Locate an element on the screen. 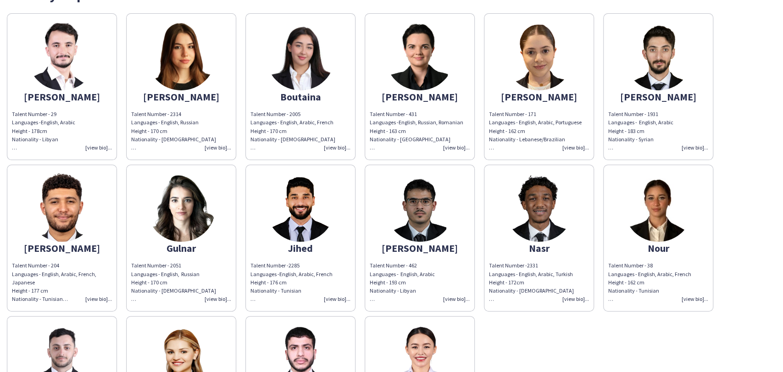 The height and width of the screenshot is (372, 783). span: Languages - English, Arabic is located at coordinates (402, 274).